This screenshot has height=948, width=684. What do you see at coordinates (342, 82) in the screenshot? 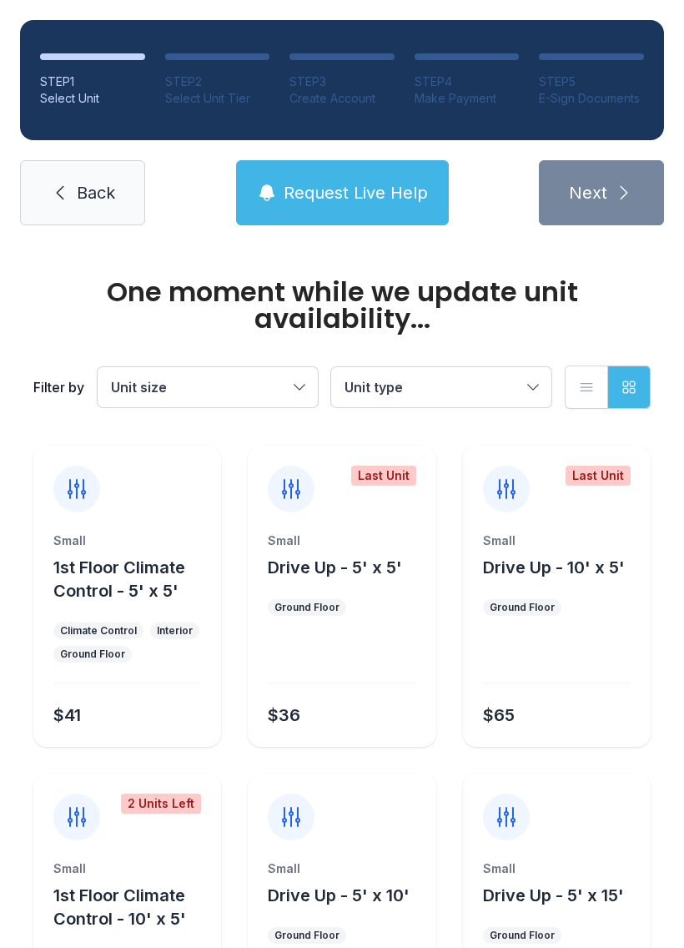
I see `div: STEP 3` at bounding box center [342, 82].